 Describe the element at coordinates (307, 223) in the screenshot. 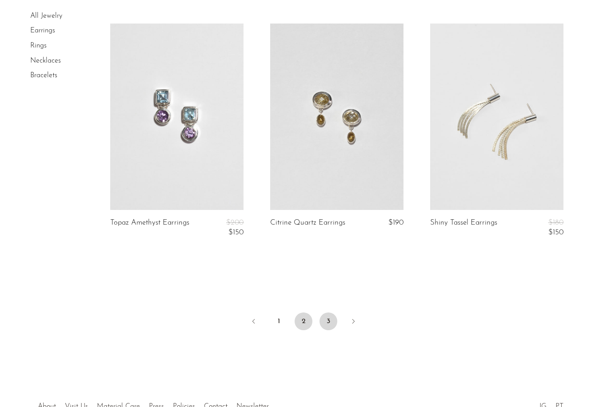

I see `a: Citrine Quartz Earrings` at that location.